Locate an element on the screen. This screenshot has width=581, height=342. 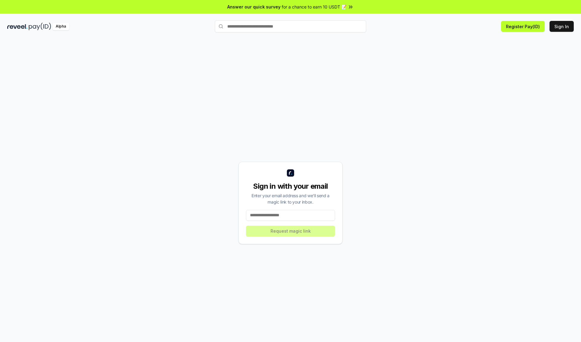
img: reveel_dark is located at coordinates (17, 26).